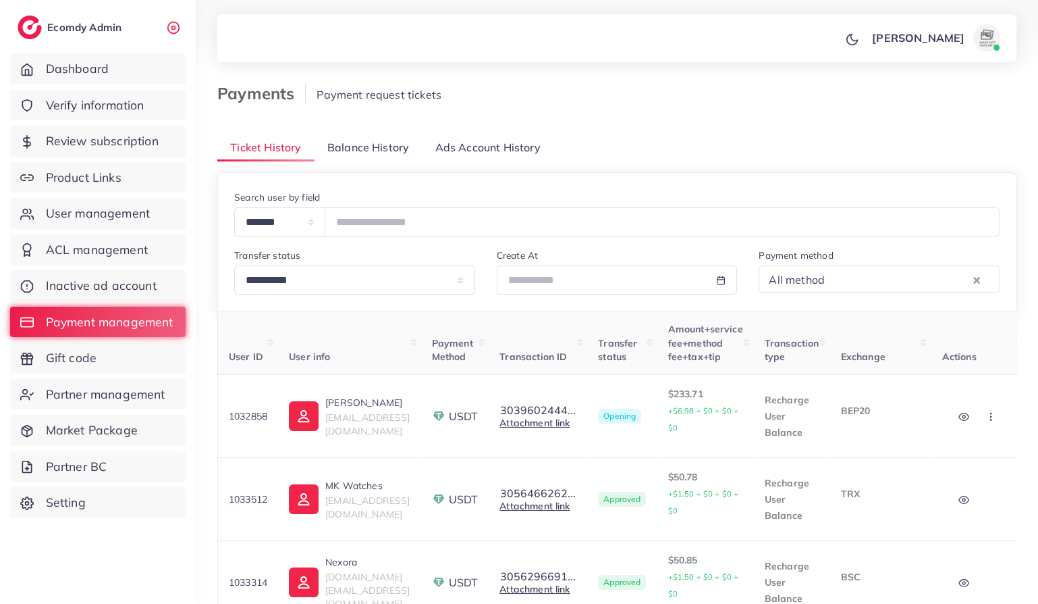  I want to click on p: $50.85, so click(705, 576).